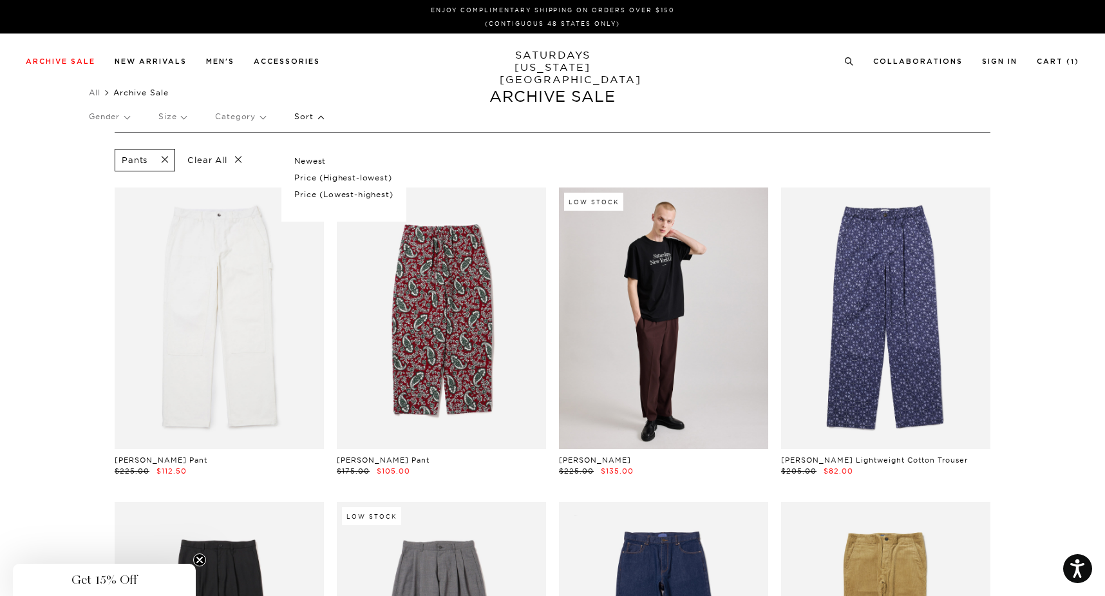  What do you see at coordinates (141, 92) in the screenshot?
I see `span: Archive Sale` at bounding box center [141, 92].